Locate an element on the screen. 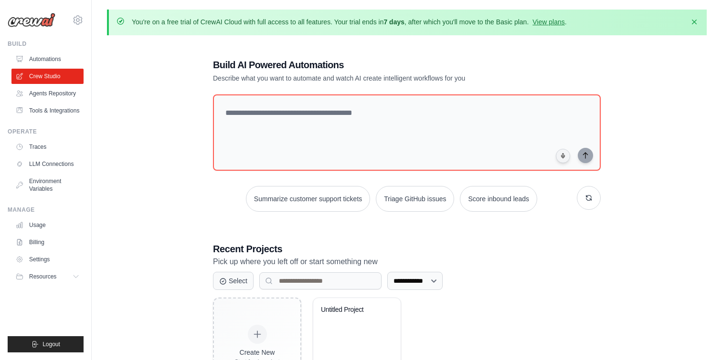  button: Logout is located at coordinates (45, 345).